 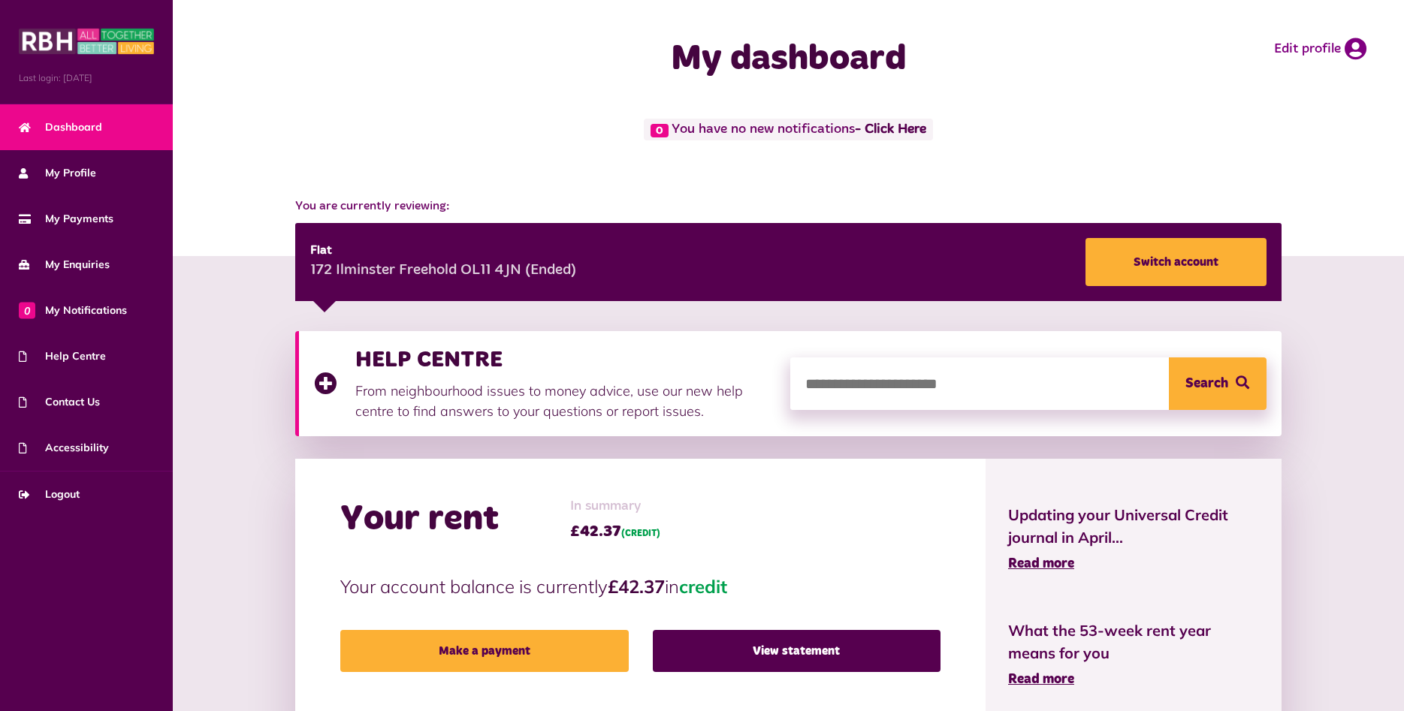 I want to click on a: - Click Here, so click(x=890, y=130).